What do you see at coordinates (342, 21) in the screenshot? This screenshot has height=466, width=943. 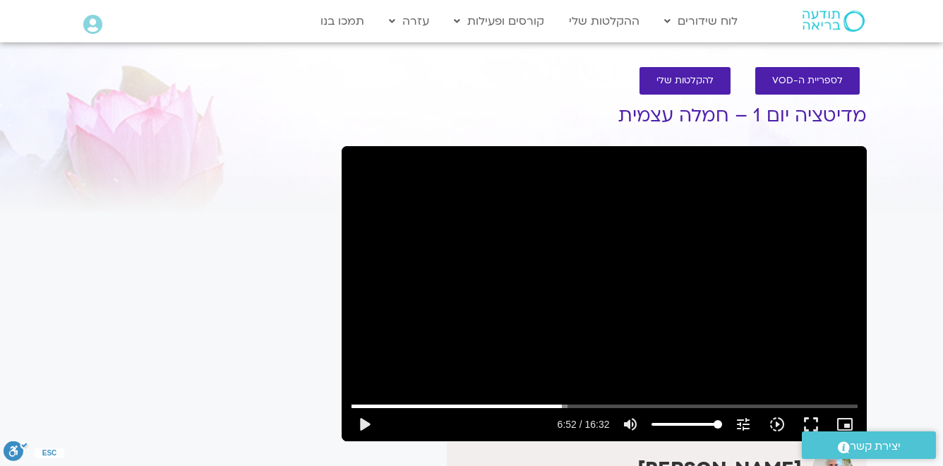 I see `a: תמכו בנו` at bounding box center [342, 21].